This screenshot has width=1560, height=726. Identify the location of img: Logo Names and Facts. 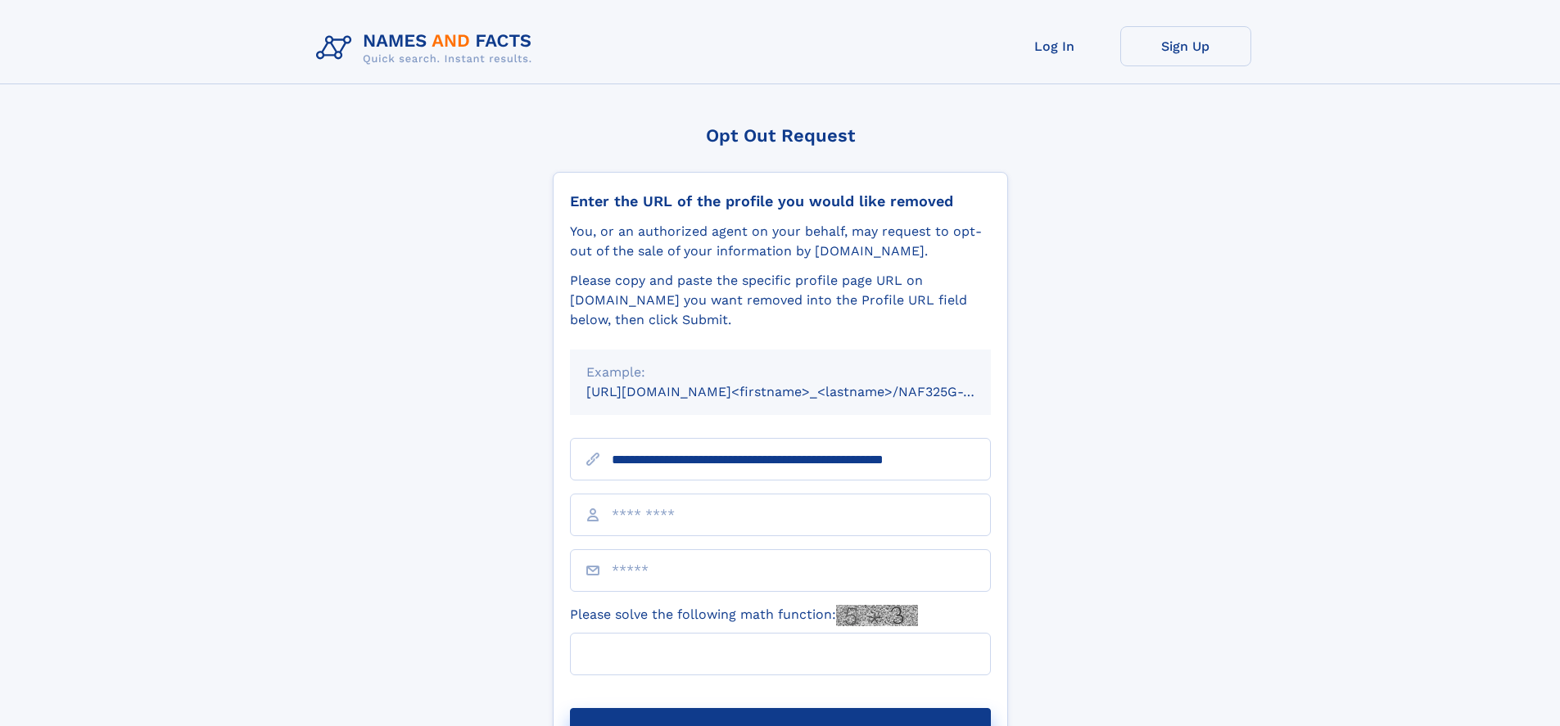
(428, 48).